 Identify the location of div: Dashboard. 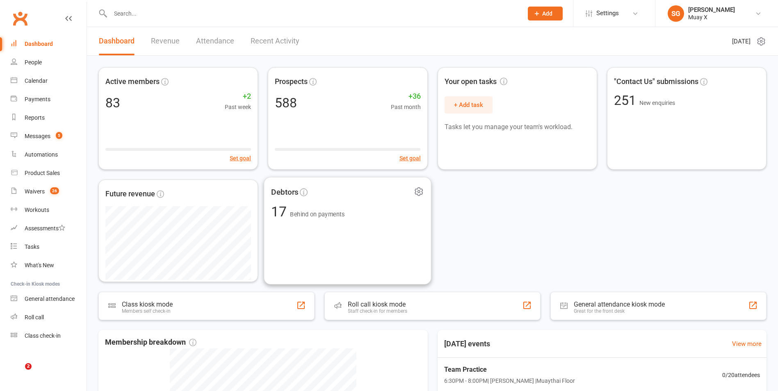
(39, 44).